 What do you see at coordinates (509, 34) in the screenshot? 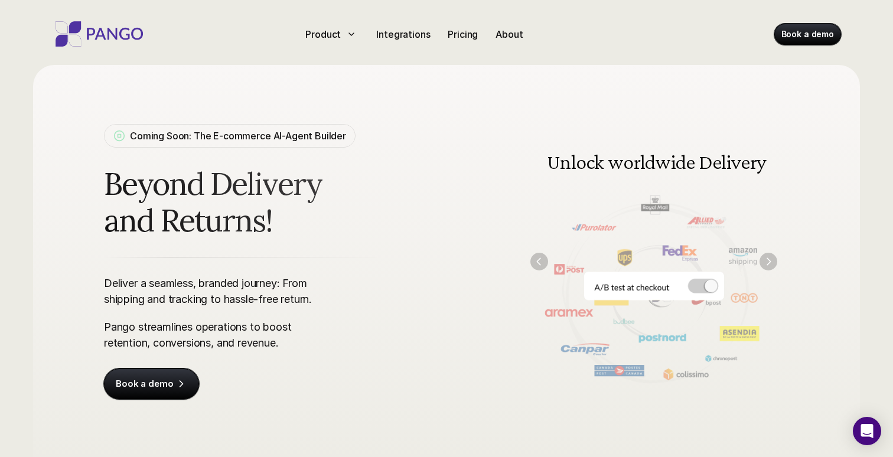
I see `a: About` at bounding box center [509, 34].